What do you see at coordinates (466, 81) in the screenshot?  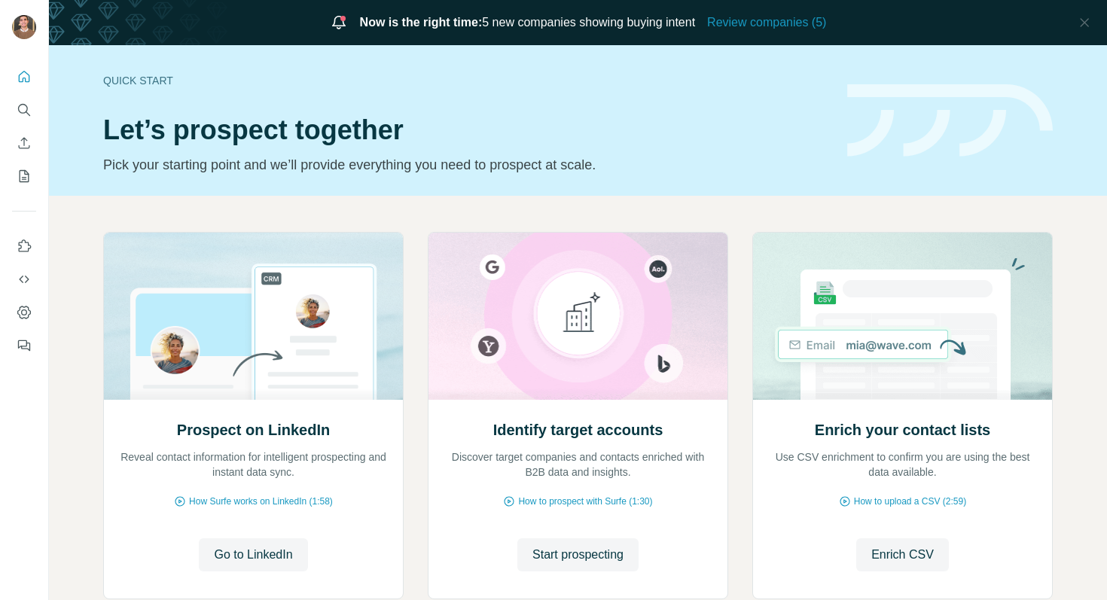 I see `div: Quick start` at bounding box center [466, 81].